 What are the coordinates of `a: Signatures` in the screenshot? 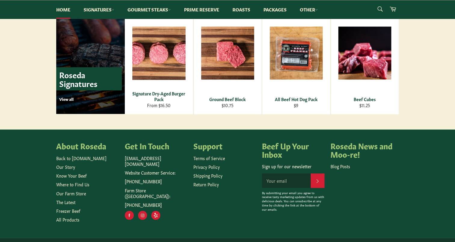 It's located at (99, 9).